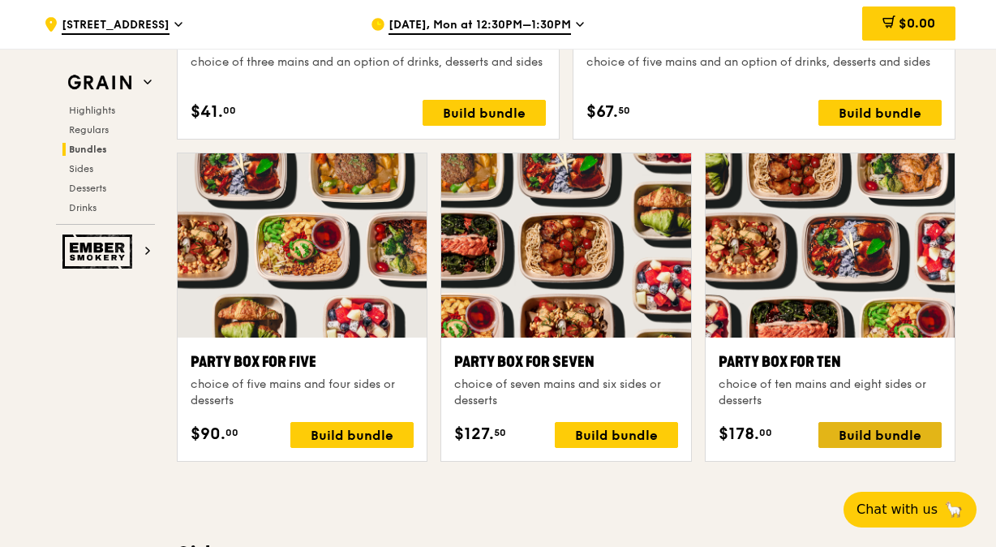  What do you see at coordinates (100, 83) in the screenshot?
I see `img: Grain web logo` at bounding box center [100, 83].